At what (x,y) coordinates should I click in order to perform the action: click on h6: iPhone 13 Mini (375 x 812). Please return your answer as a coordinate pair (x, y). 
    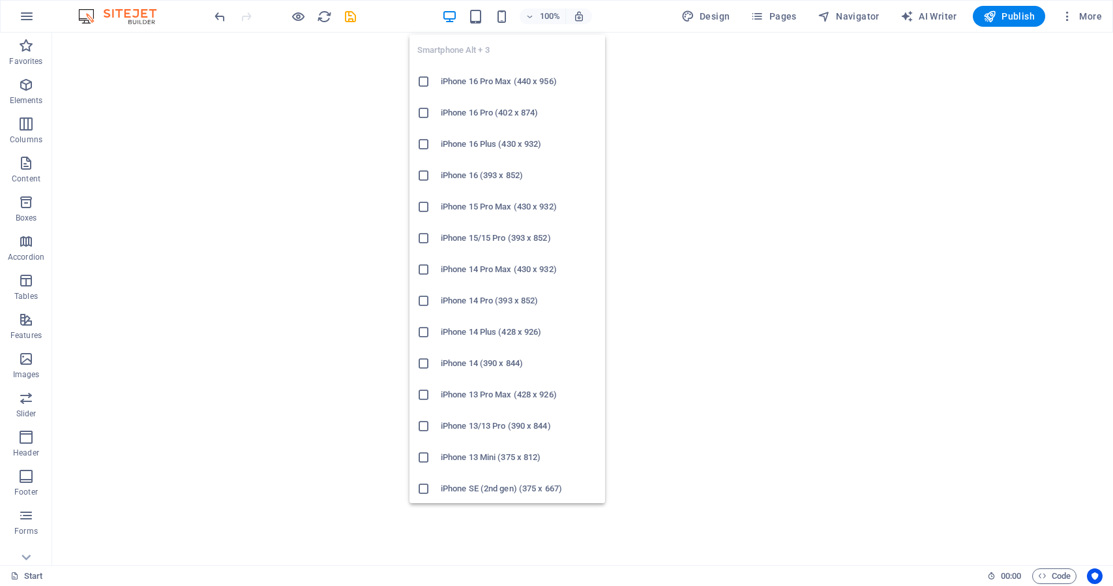
    Looking at the image, I should click on (519, 457).